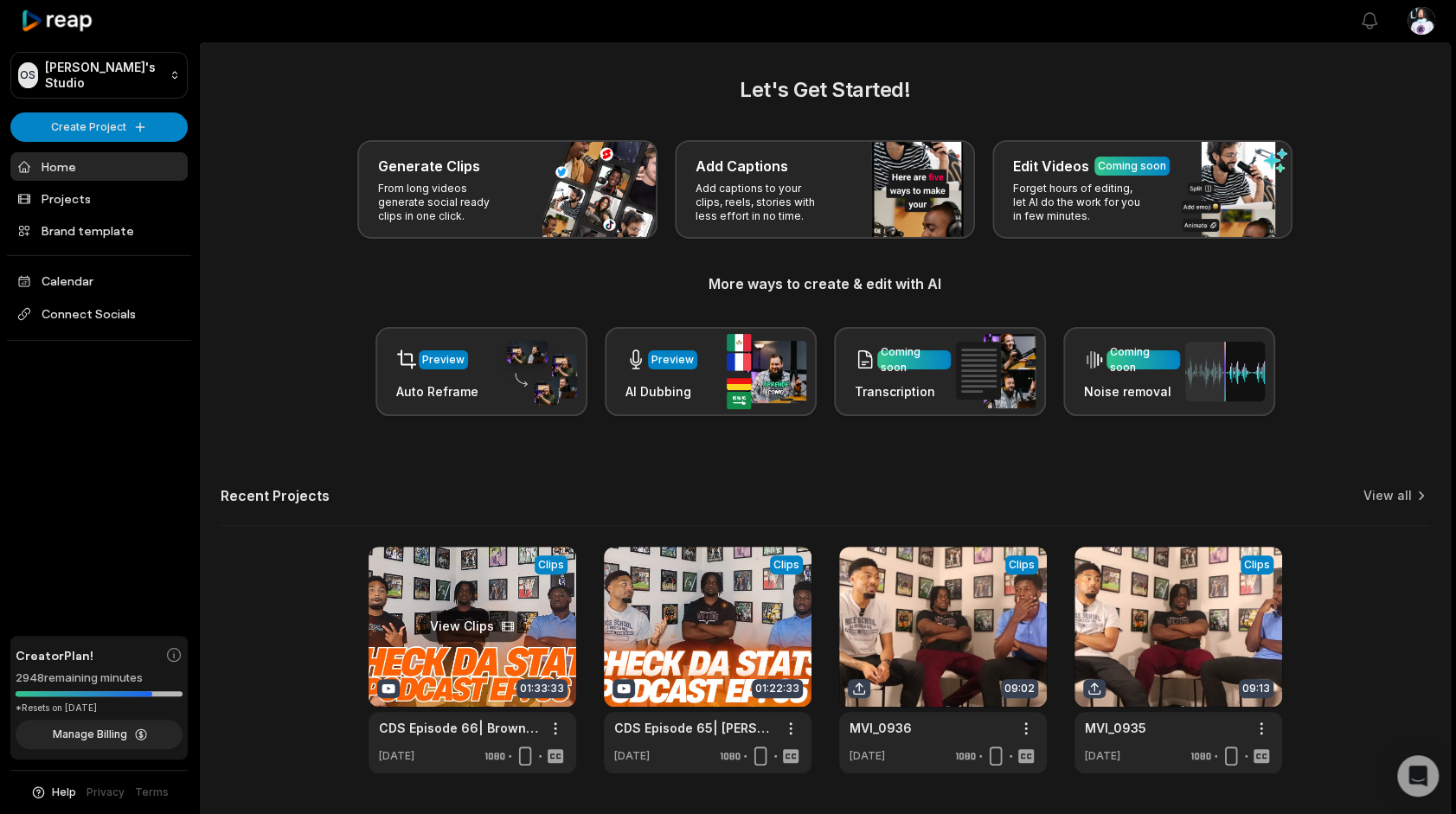  Describe the element at coordinates (458, 728) in the screenshot. I see `a: CDS Episode 66| Browns' Finalized QB Depth Chart| NFL Division Predictions| CDS NFL Award Winners|` at that location.